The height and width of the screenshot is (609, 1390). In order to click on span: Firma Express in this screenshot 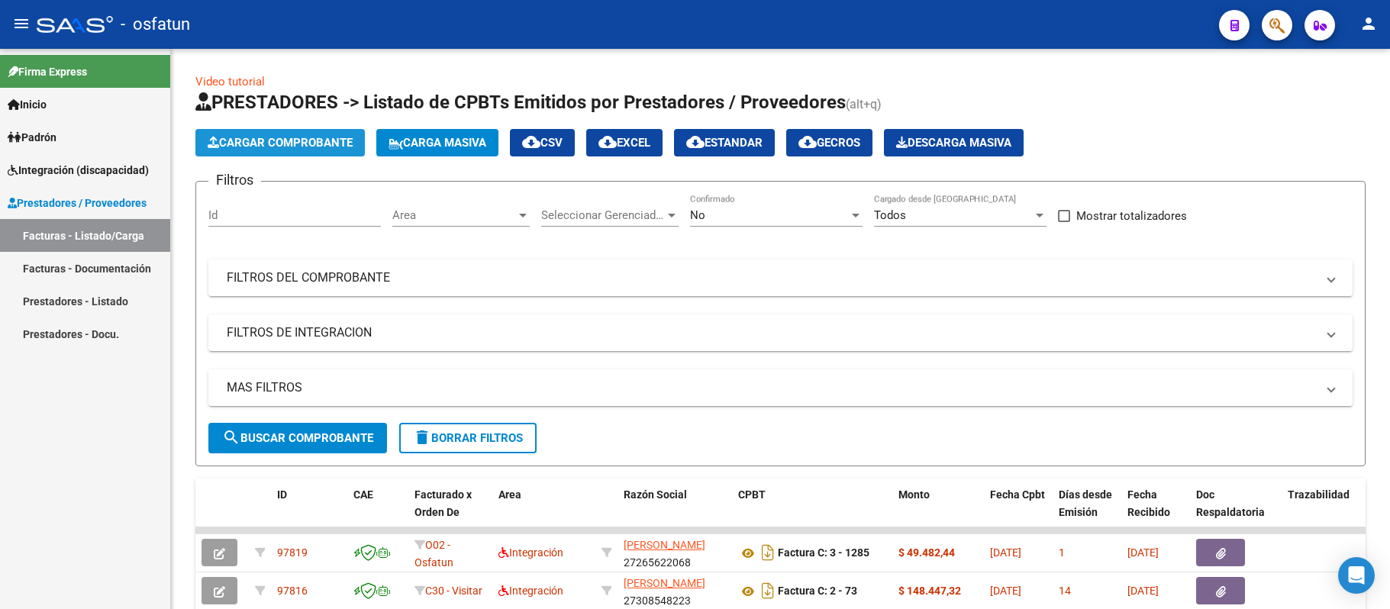, I will do `click(47, 72)`.